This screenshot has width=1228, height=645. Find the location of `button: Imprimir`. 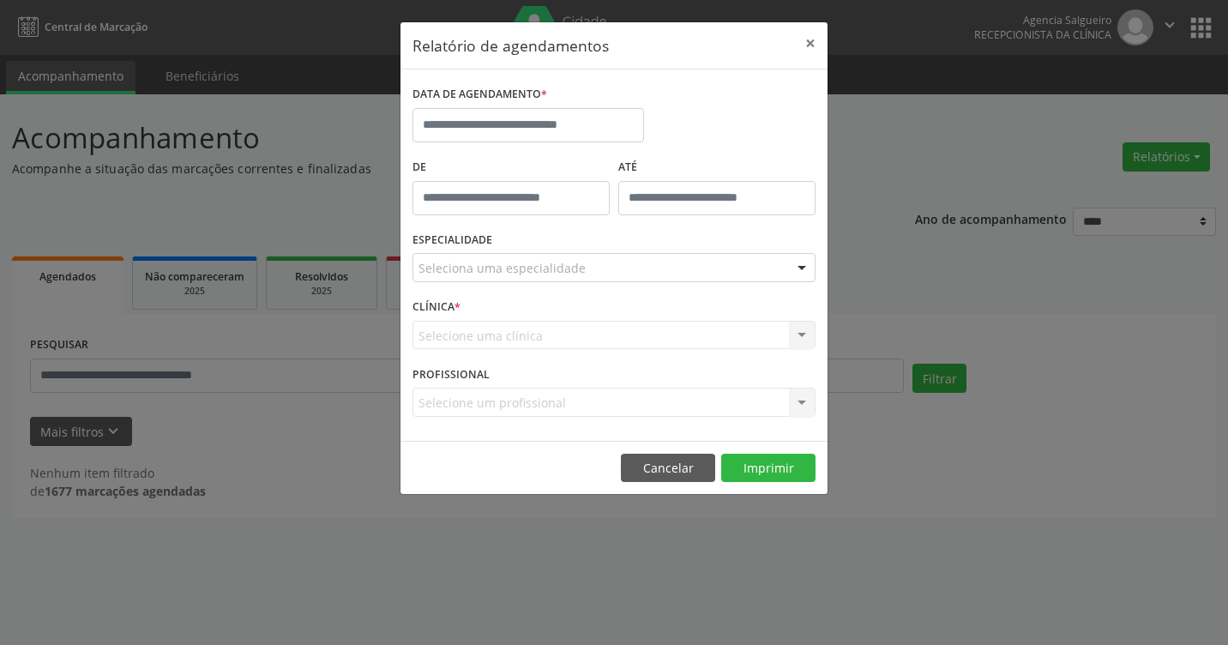

button: Imprimir is located at coordinates (769, 468).